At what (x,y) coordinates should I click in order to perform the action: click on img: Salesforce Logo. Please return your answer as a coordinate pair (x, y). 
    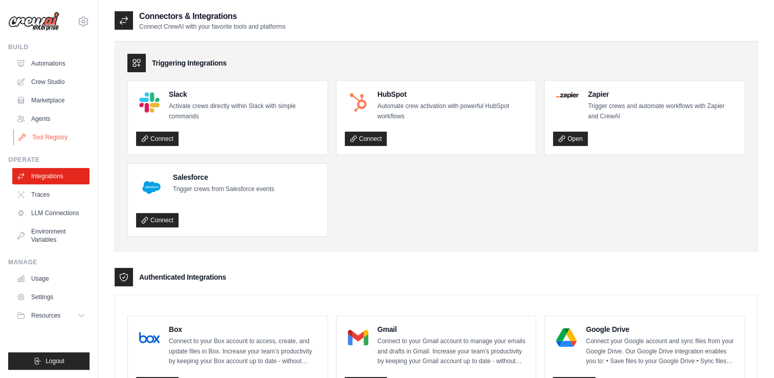
    Looking at the image, I should click on (151, 187).